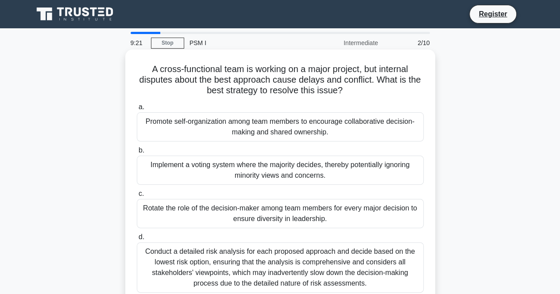 Image resolution: width=560 pixels, height=294 pixels. I want to click on div: 2/10, so click(409, 43).